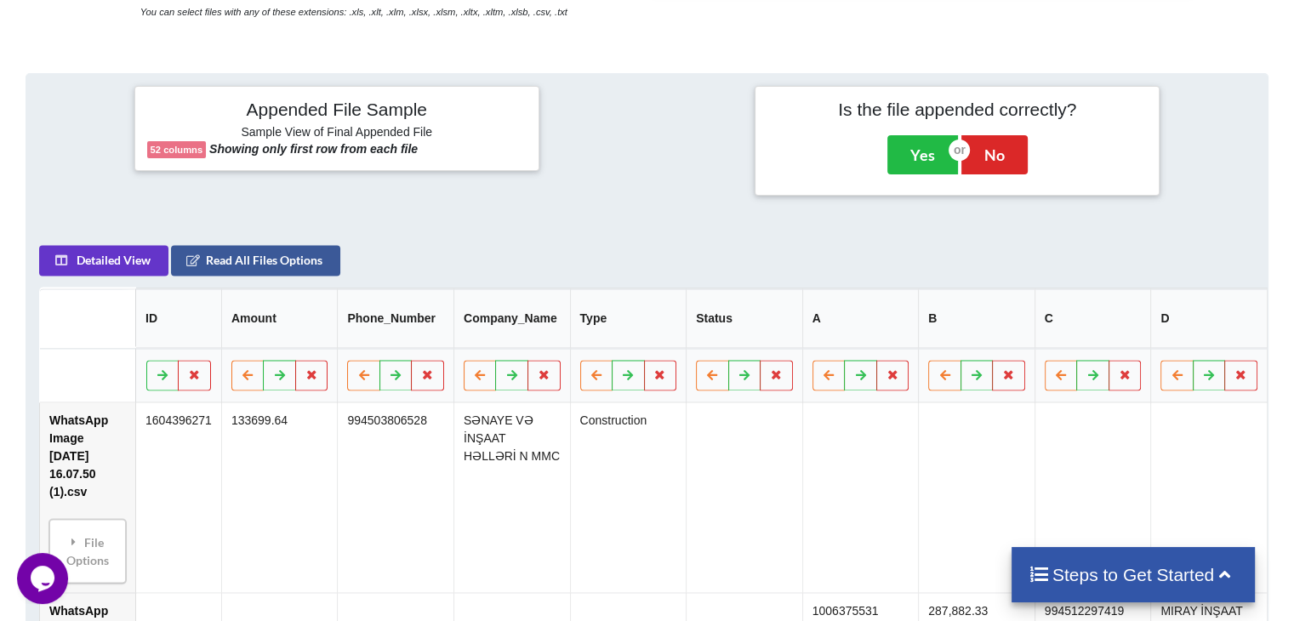 Image resolution: width=1294 pixels, height=621 pixels. I want to click on b: Showing only first row from each file, so click(313, 149).